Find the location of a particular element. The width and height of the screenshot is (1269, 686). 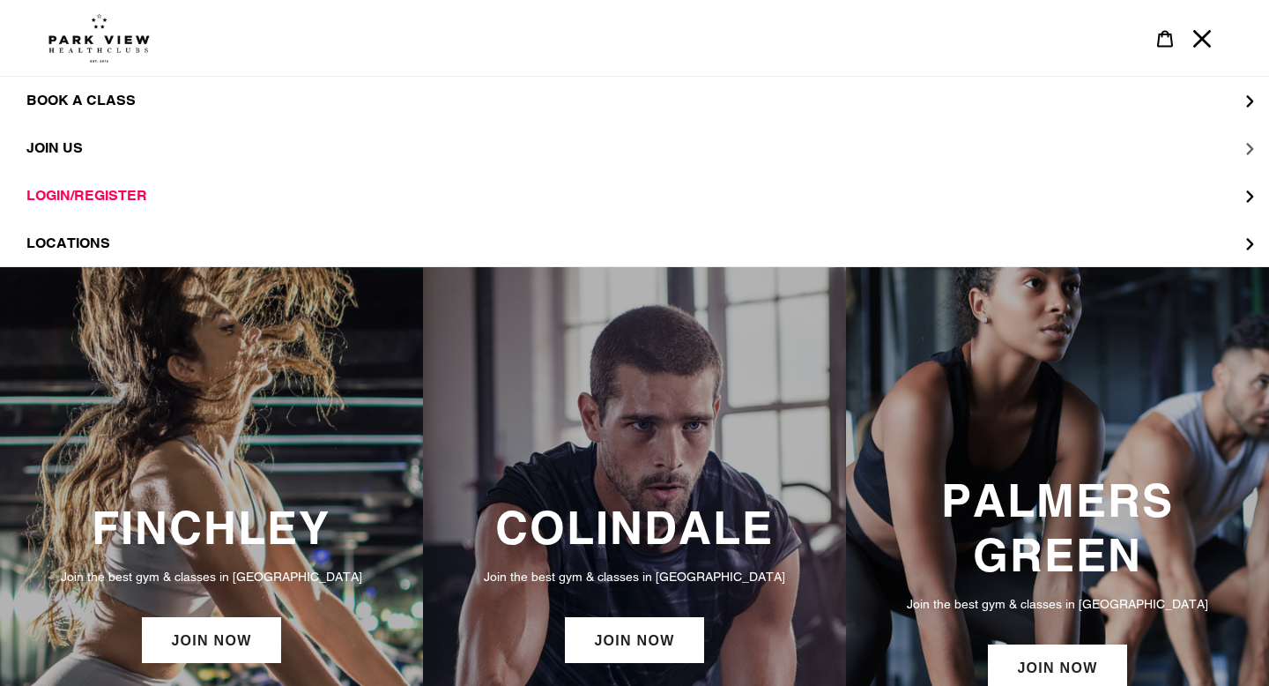

h3: COLINDALE is located at coordinates (635, 527).